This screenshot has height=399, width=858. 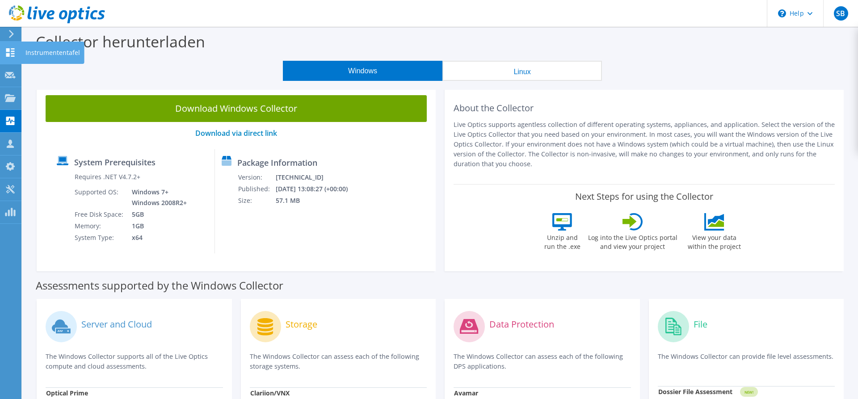 I want to click on p: The Windows Collector supports all of the Live Optics compute and cloud assessments., so click(x=134, y=362).